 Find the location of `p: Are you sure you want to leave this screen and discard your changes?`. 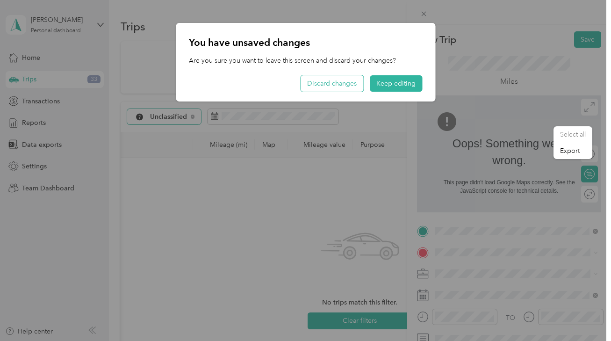

p: Are you sure you want to leave this screen and discard your changes? is located at coordinates (305, 60).